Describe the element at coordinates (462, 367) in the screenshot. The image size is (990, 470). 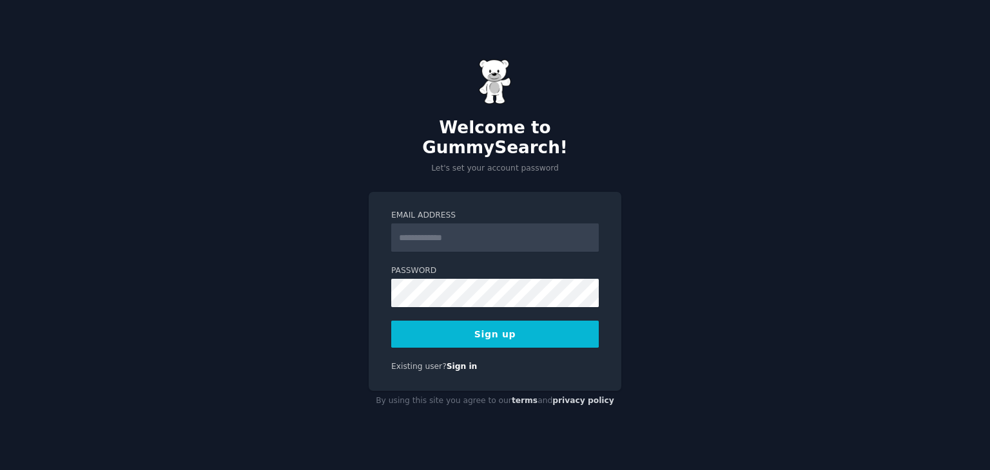
I see `a: Sign in` at that location.